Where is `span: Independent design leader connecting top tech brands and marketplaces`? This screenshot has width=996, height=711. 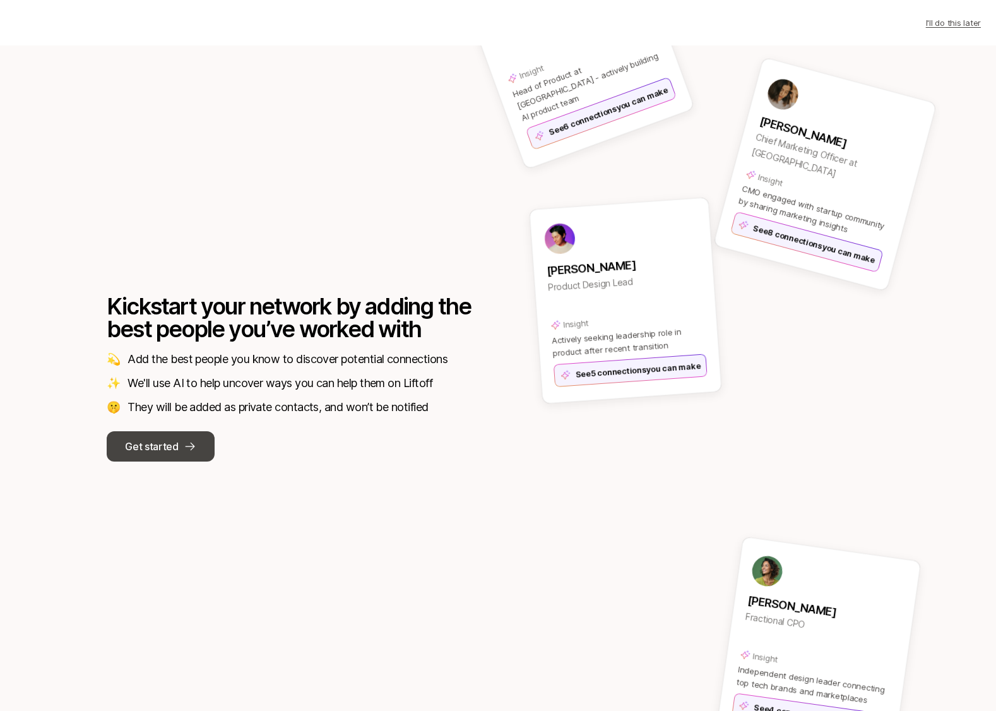 span: Independent design leader connecting top tech brands and marketplaces is located at coordinates (811, 684).